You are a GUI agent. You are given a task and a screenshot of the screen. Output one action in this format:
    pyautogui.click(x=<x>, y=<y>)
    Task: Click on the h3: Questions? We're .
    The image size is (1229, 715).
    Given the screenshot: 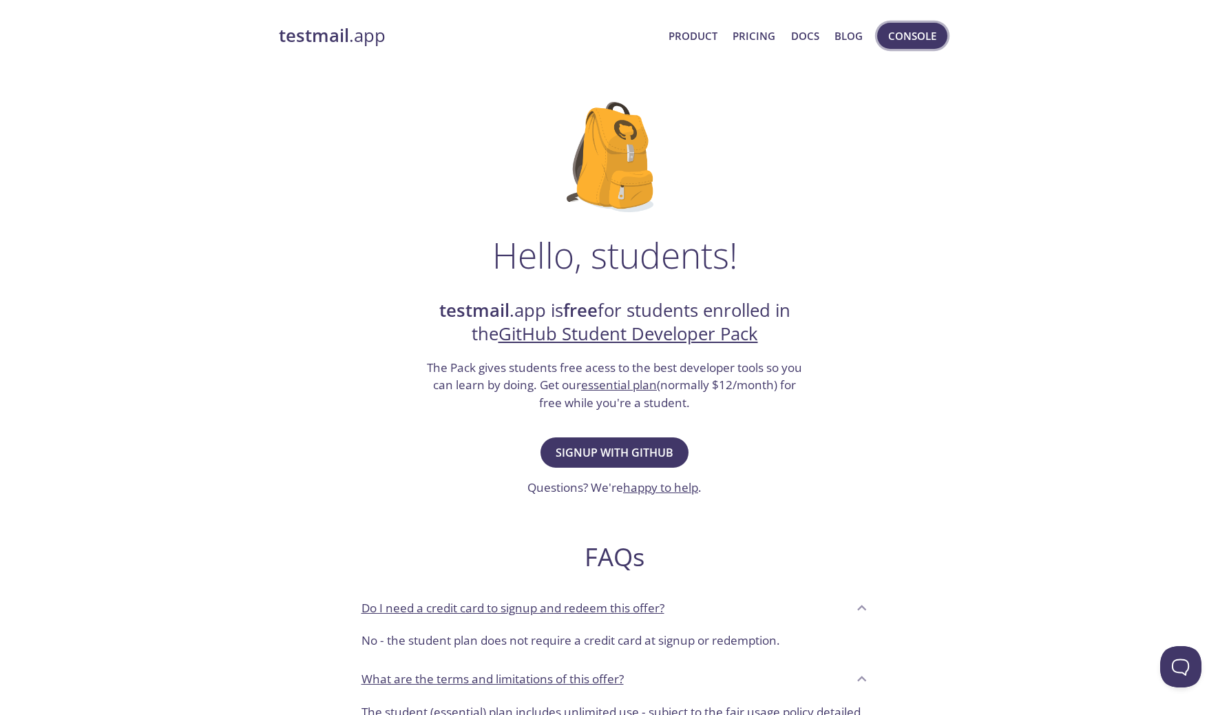 What is the action you would take?
    pyautogui.click(x=614, y=487)
    